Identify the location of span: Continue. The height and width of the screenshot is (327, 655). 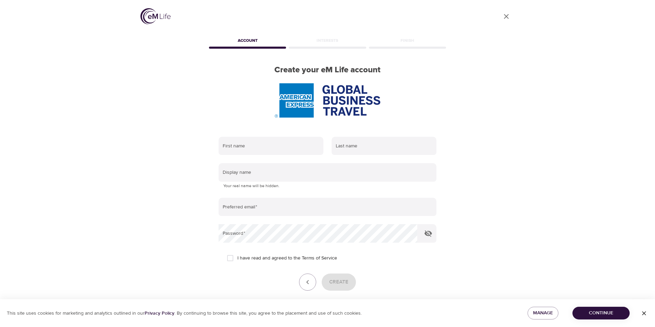
(601, 313).